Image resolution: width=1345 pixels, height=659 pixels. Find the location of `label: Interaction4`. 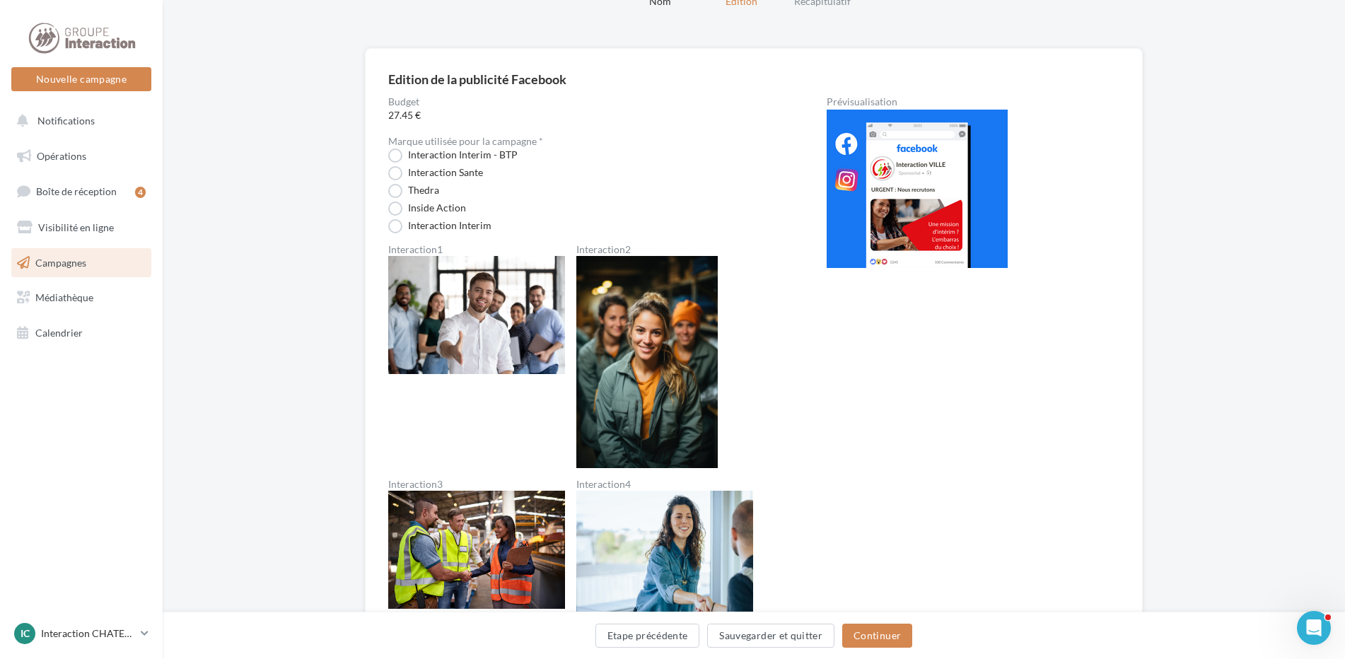

label: Interaction4 is located at coordinates (665, 484).